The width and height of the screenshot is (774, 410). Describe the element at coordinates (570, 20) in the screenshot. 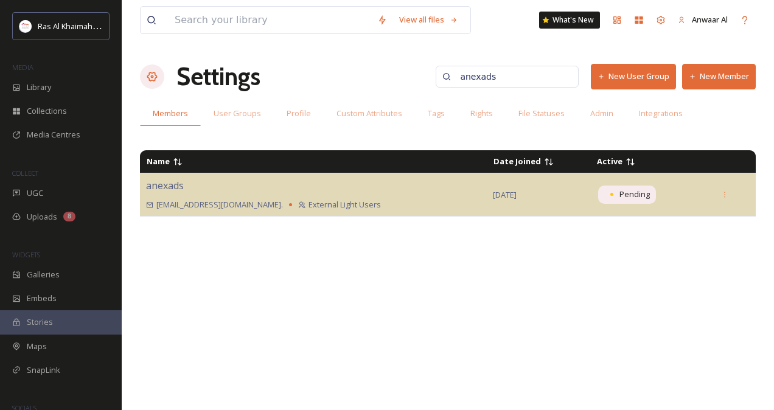

I see `a: What's New` at that location.